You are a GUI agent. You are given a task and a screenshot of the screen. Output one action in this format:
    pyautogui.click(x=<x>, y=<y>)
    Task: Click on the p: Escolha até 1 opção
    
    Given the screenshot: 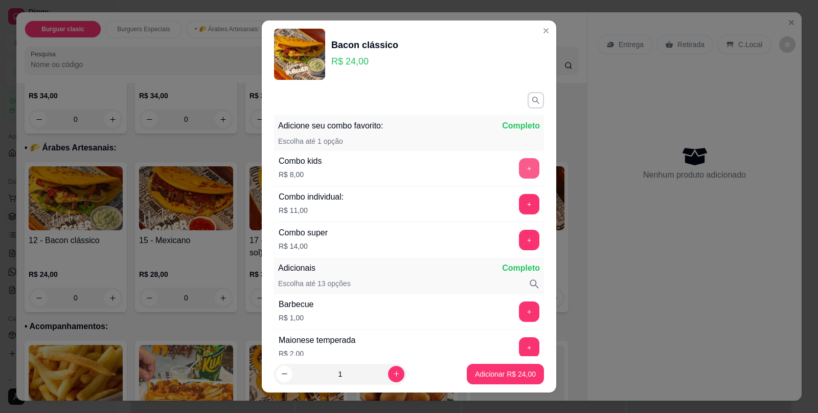 What is the action you would take?
    pyautogui.click(x=310, y=141)
    